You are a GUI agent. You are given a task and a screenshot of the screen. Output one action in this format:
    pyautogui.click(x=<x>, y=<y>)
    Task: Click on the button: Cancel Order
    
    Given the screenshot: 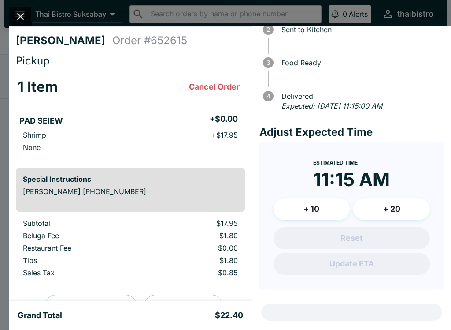 What is the action you would take?
    pyautogui.click(x=214, y=87)
    